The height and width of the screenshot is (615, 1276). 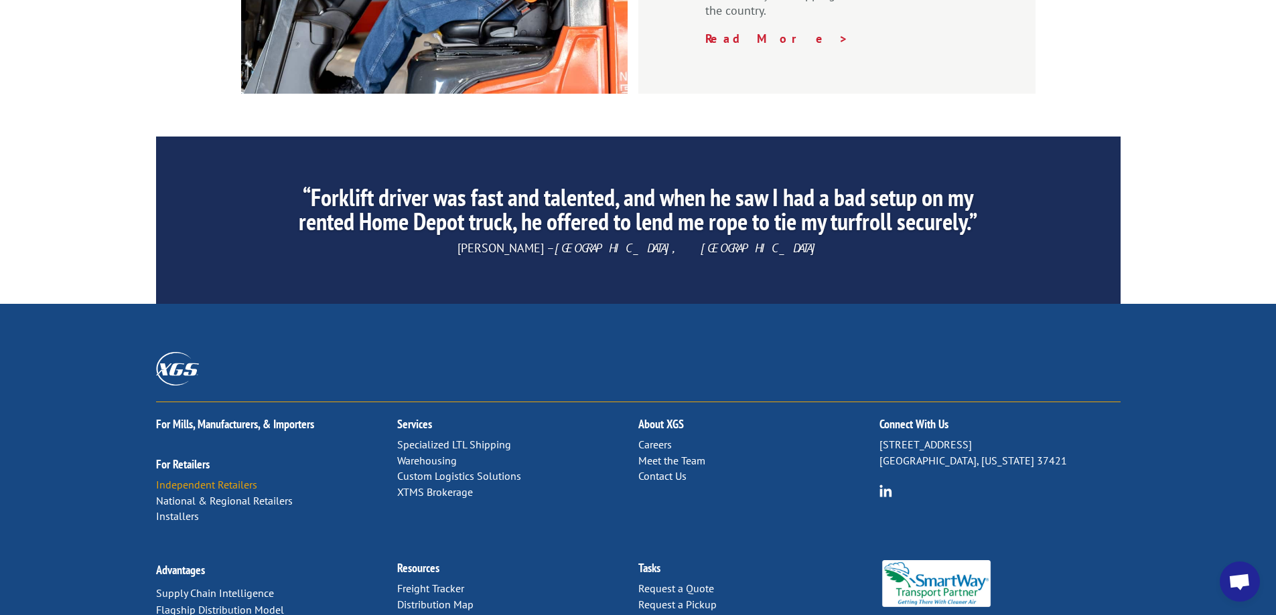 What do you see at coordinates (672, 461) in the screenshot?
I see `a: Meet the Team` at bounding box center [672, 461].